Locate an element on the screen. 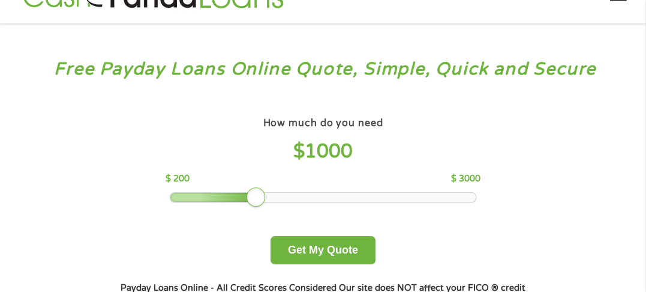 The height and width of the screenshot is (292, 646). button: Get My Quote is located at coordinates (323, 250).